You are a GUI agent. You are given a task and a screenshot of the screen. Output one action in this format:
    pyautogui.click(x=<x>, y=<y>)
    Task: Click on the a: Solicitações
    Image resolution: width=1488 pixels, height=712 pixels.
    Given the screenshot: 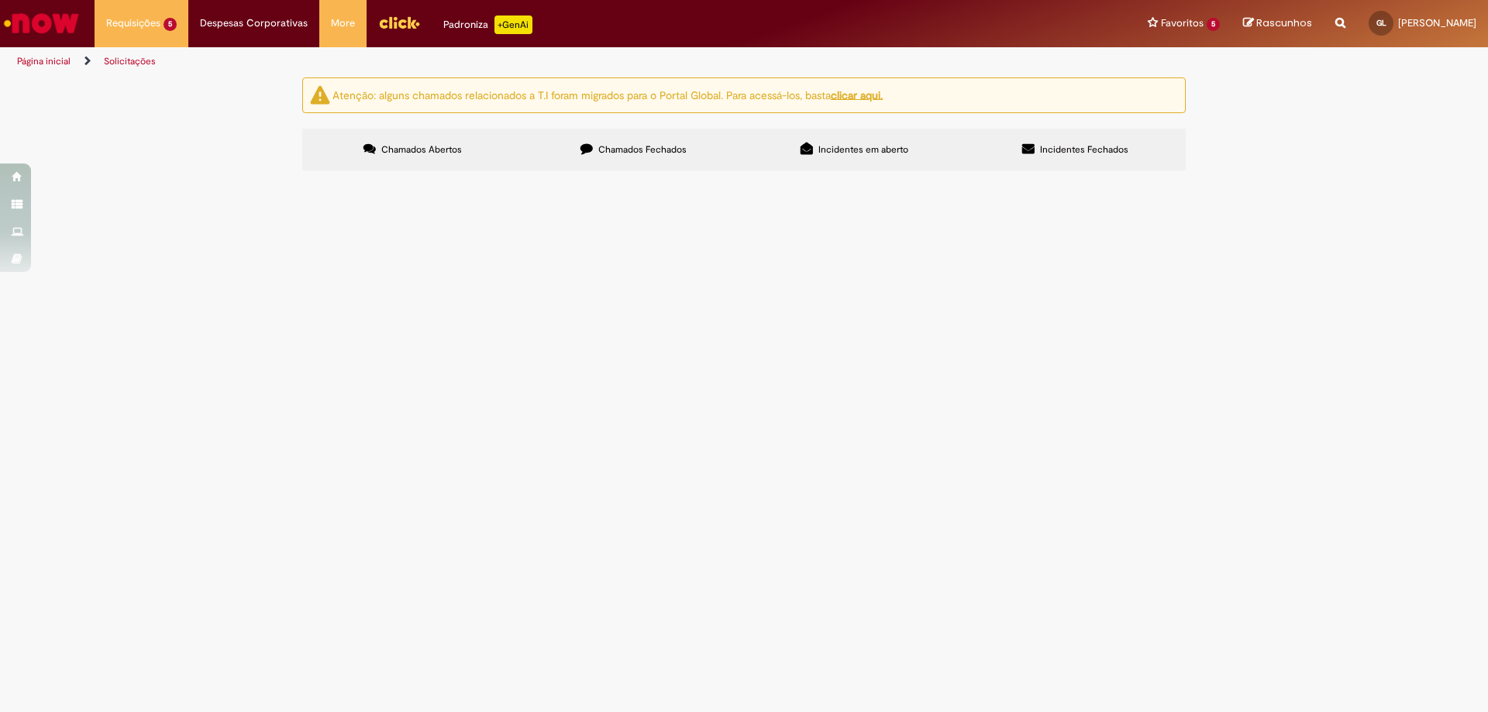 What is the action you would take?
    pyautogui.click(x=129, y=61)
    